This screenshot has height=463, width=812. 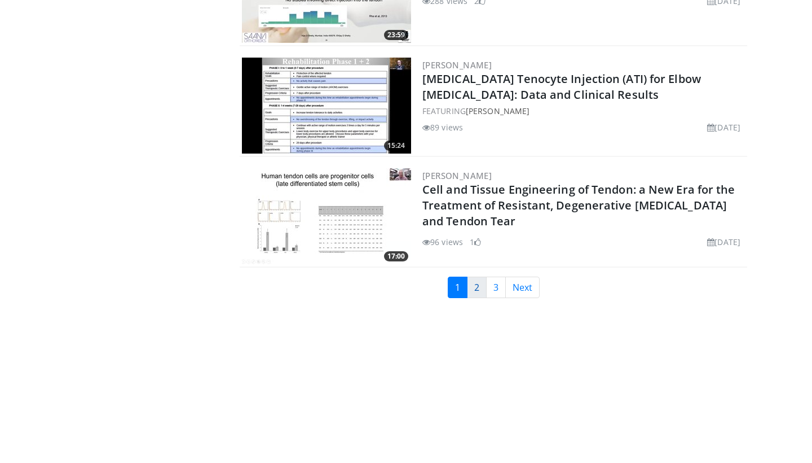 What do you see at coordinates (396, 35) in the screenshot?
I see `span: 23:59` at bounding box center [396, 35].